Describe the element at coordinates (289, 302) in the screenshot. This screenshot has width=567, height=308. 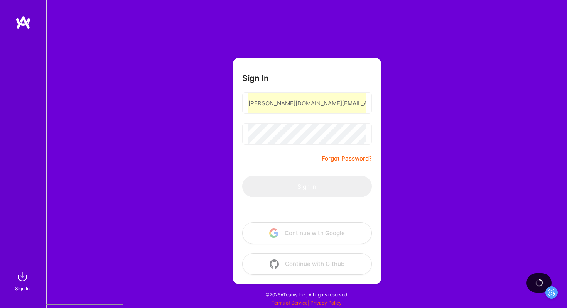
I see `a: Terms of Service` at that location.